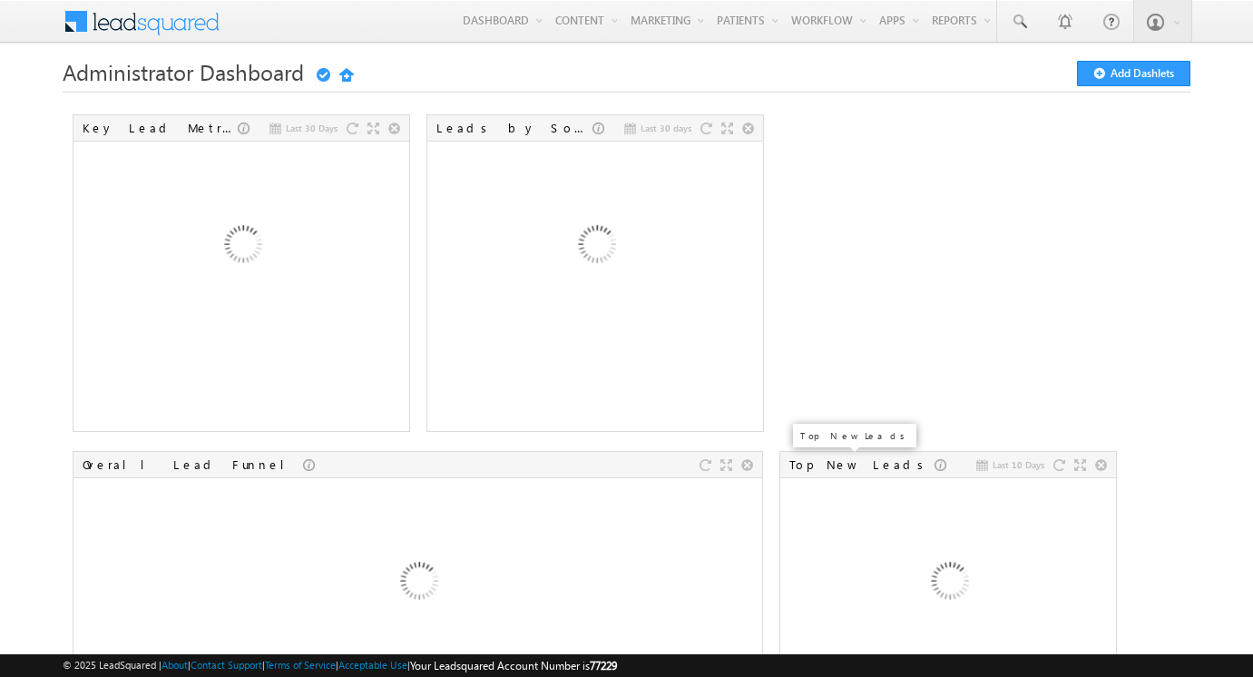 The width and height of the screenshot is (1253, 677). Describe the element at coordinates (514, 128) in the screenshot. I see `div: Leads by Sources` at that location.